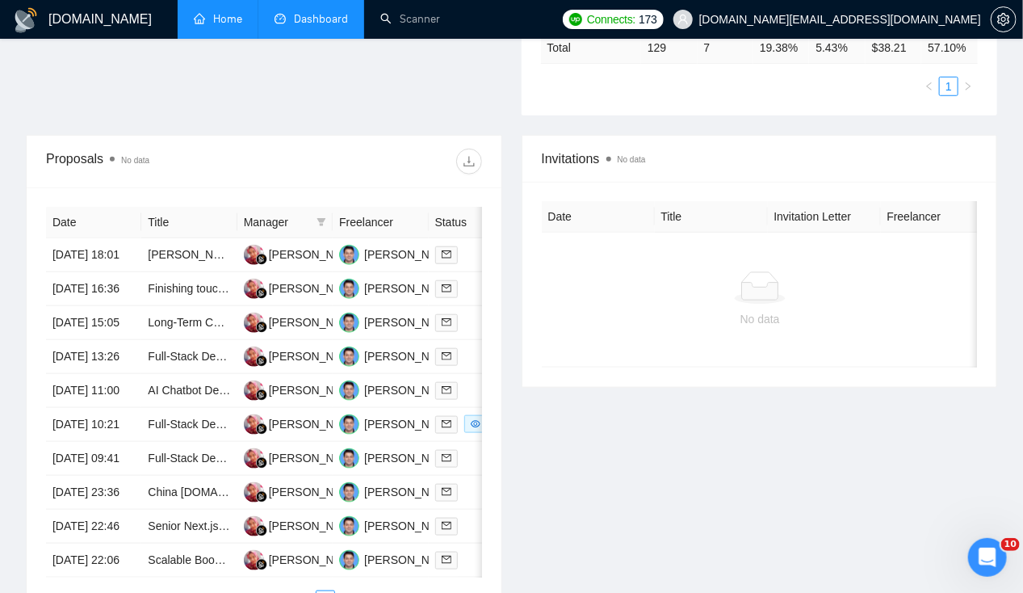 This screenshot has height=593, width=1023. What do you see at coordinates (189, 357) in the screenshot?
I see `td: Full-Stack Developer for Internal Dashboard (React + Node.js + GraphQL)` at bounding box center [189, 357].